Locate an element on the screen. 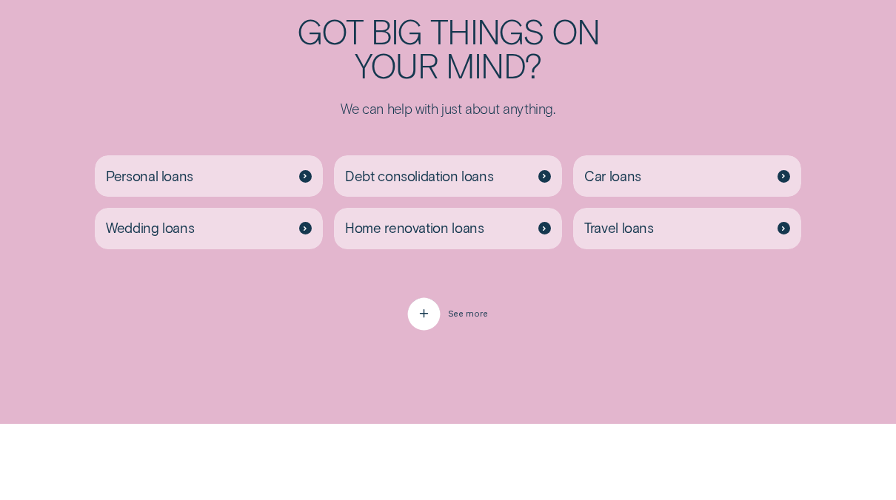  a: Debt consolidation loans is located at coordinates (448, 176).